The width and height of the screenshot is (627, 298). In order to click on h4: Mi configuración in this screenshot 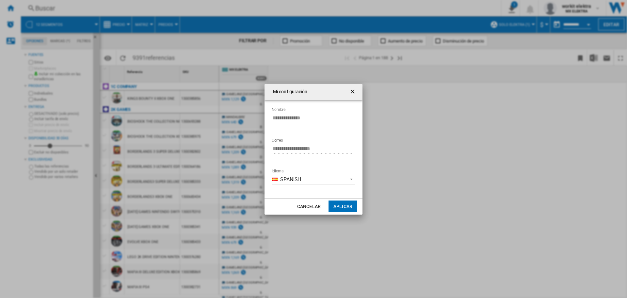, I will do `click(289, 92)`.